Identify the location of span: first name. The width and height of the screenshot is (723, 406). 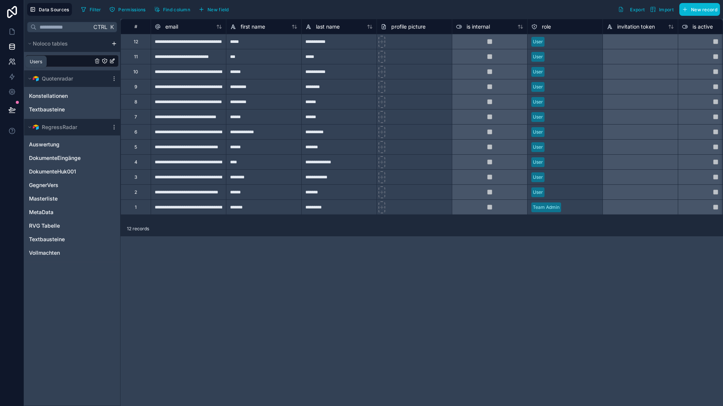
(253, 27).